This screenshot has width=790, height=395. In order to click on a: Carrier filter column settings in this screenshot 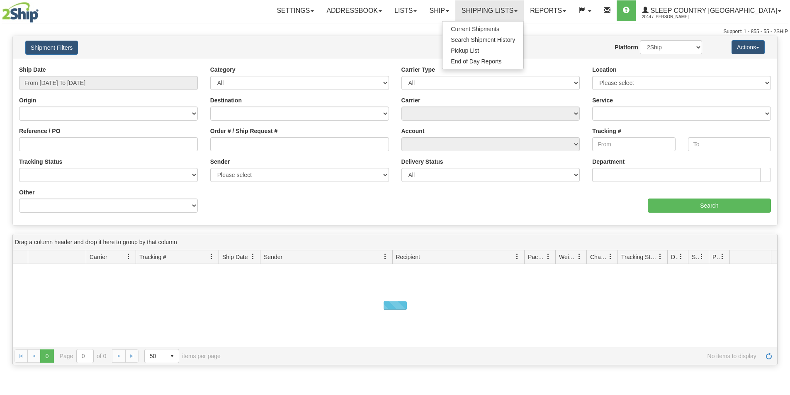, I will do `click(129, 257)`.